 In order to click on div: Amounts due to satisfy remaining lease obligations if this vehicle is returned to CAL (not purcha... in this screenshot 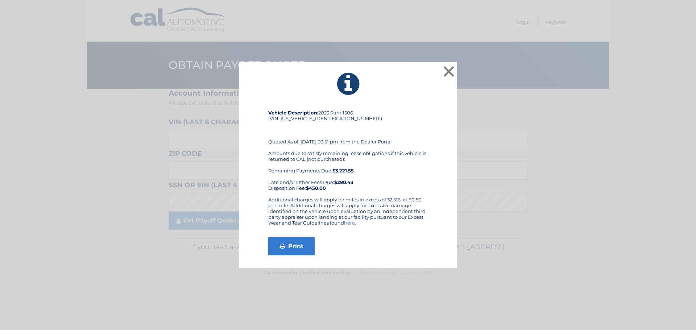, I will do `click(348, 171)`.